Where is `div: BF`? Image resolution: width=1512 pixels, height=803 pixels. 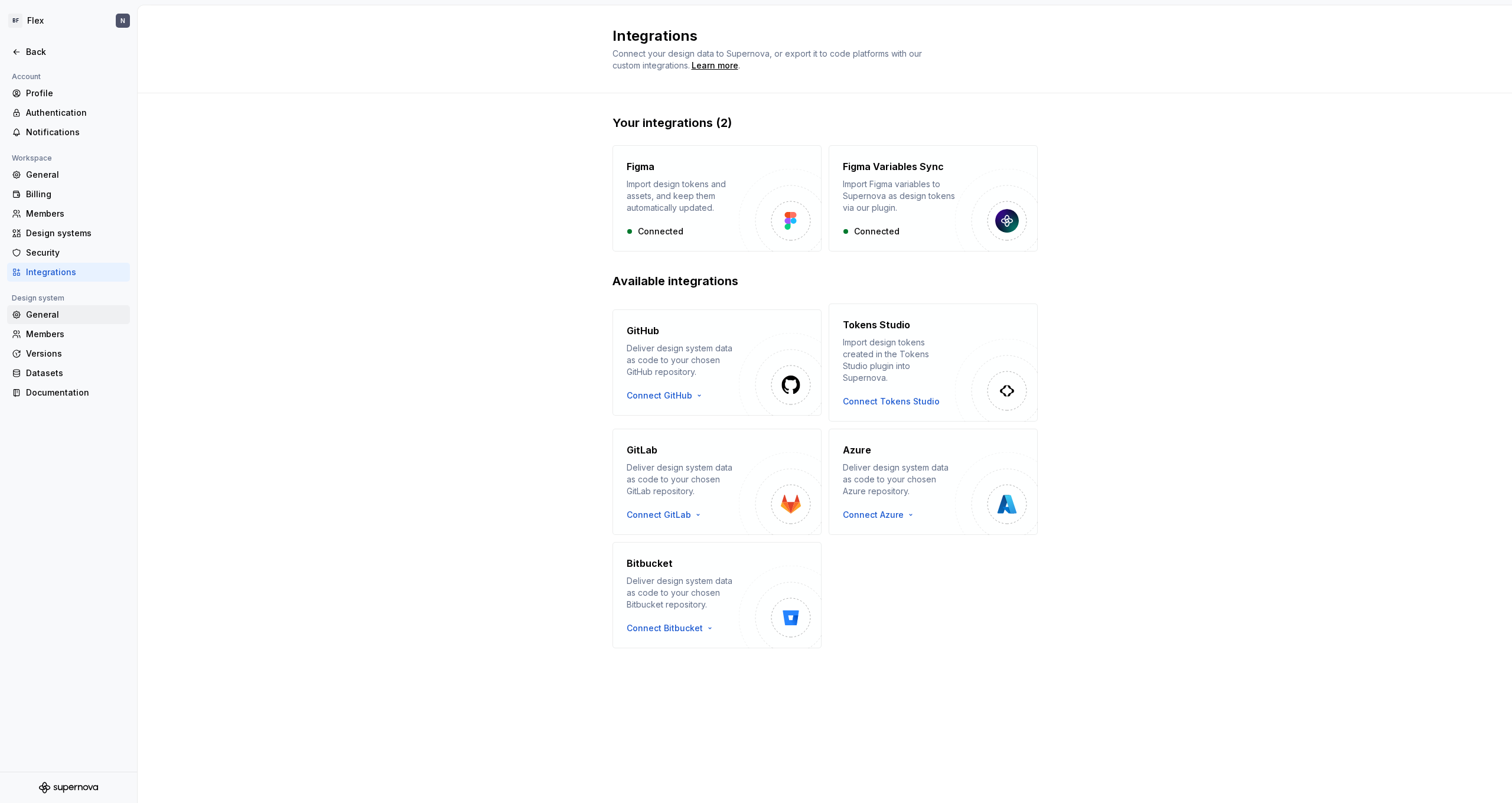 div: BF is located at coordinates (16, 20).